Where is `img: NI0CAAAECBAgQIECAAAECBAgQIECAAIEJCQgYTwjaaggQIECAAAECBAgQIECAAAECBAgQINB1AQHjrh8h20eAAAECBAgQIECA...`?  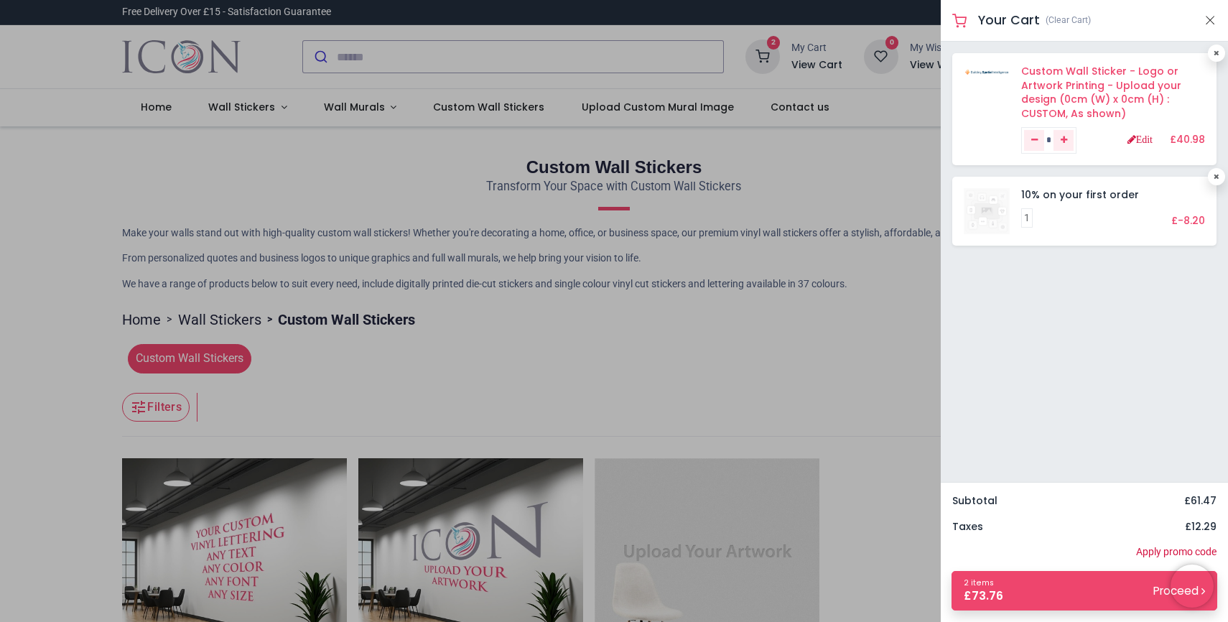
img: NI0CAAAECBAgQIECAAAECBAgQIECAAIEJCQgYTwjaaggQIECAAAECBAgQIECAAAECBAgQINB1AQHjrh8h20eAAAECBAgQIECA... is located at coordinates (987, 72).